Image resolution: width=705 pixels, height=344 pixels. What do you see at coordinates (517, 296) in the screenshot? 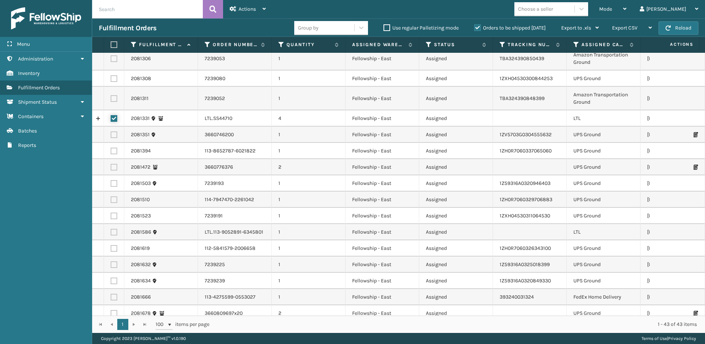
I see `a: 393240031324` at bounding box center [517, 296].